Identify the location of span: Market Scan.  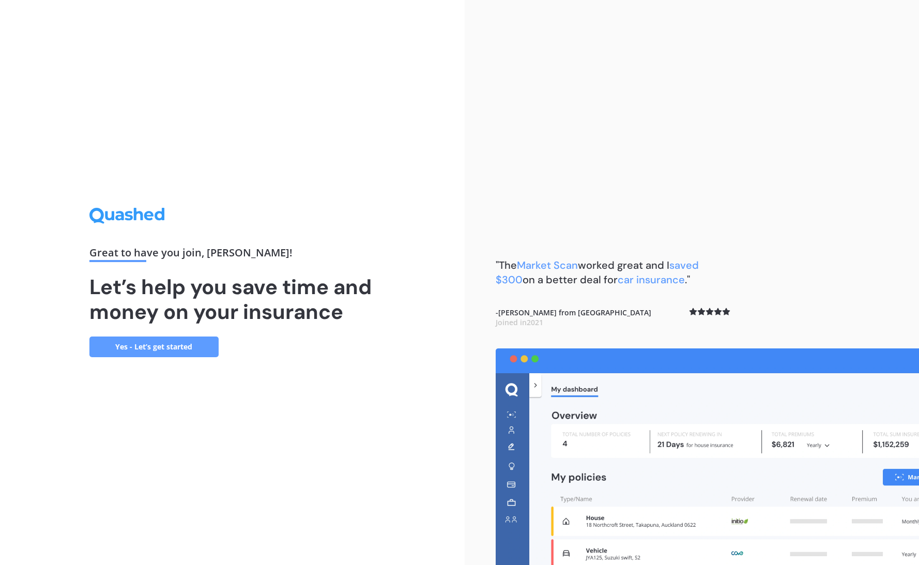
(548, 265).